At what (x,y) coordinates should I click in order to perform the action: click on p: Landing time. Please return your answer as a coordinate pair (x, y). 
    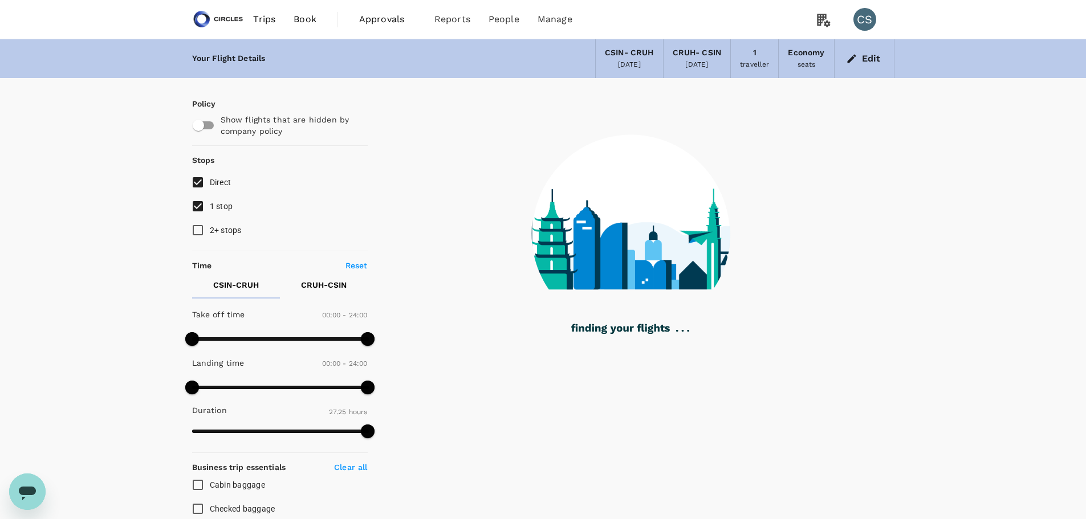
    Looking at the image, I should click on (218, 363).